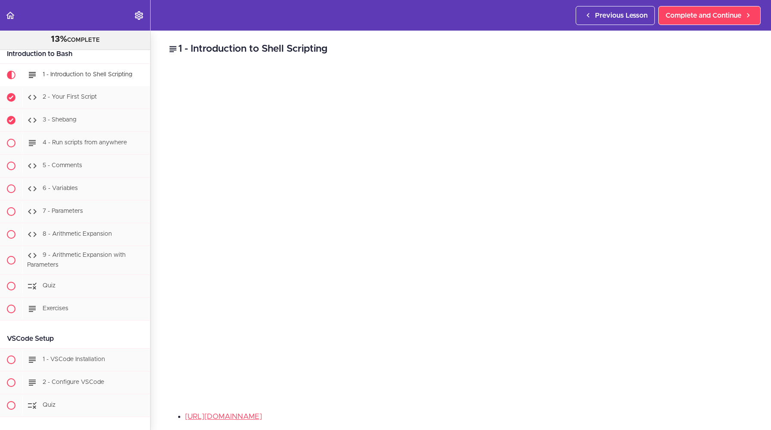  Describe the element at coordinates (73, 382) in the screenshot. I see `span: 2 - Configure VSCode` at that location.